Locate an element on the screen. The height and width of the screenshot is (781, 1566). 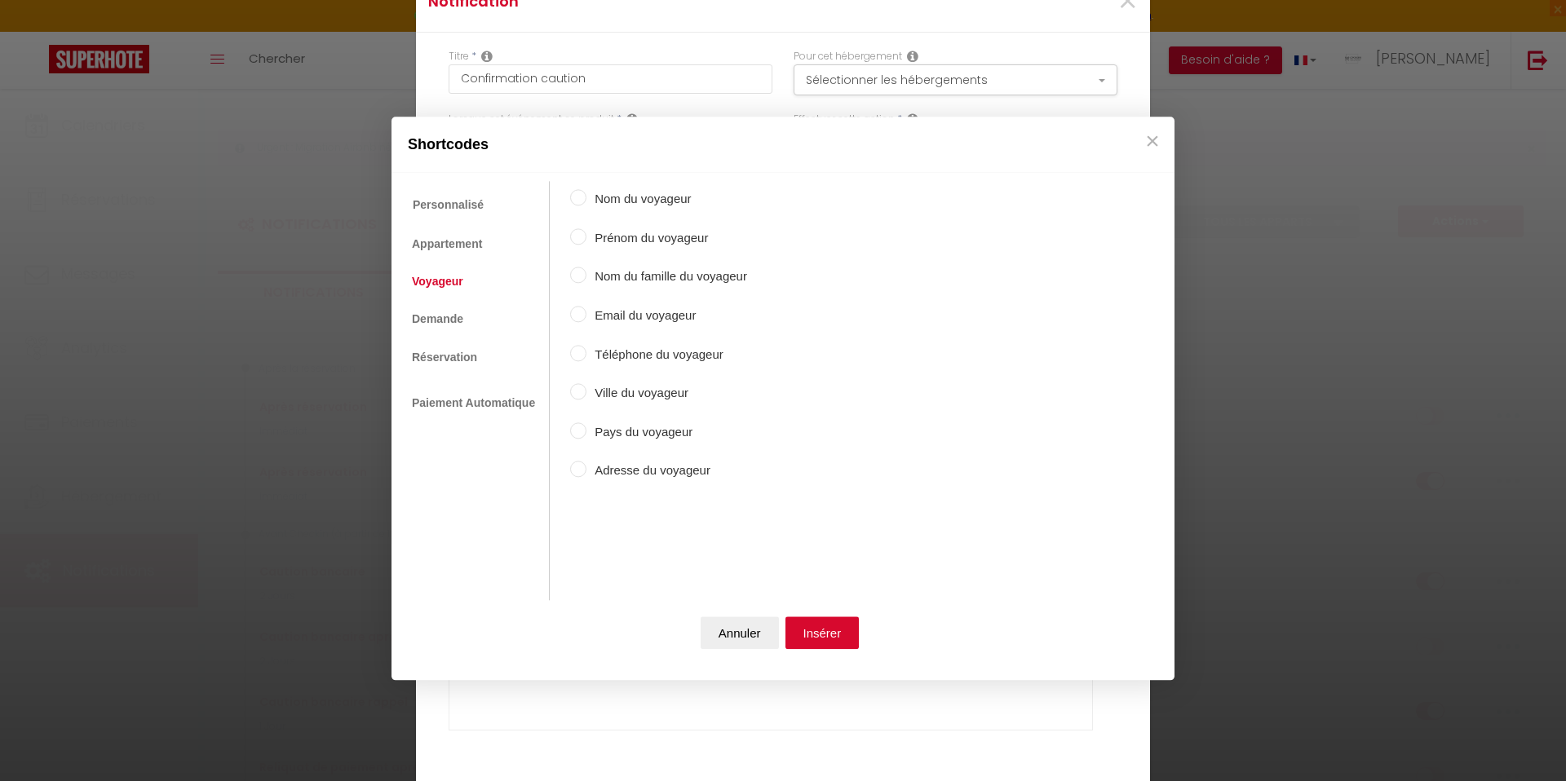
a: Voyageur is located at coordinates (437, 281).